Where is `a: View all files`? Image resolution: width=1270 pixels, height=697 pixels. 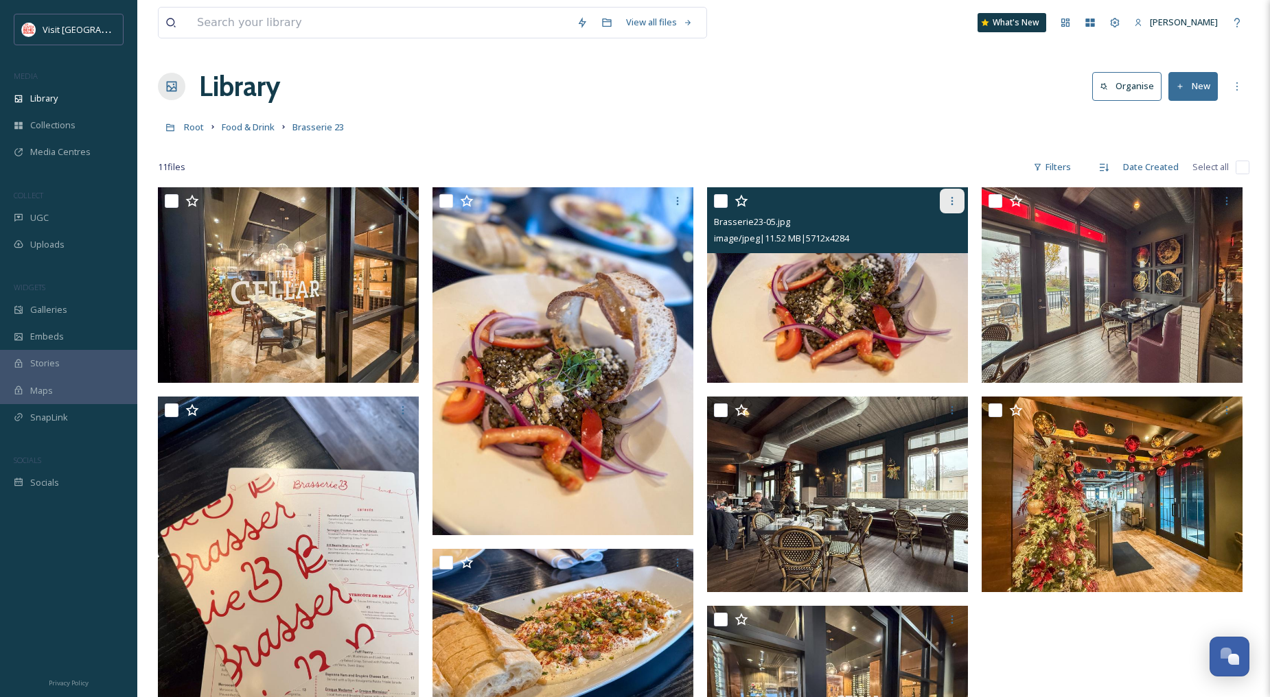
a: View all files is located at coordinates (659, 22).